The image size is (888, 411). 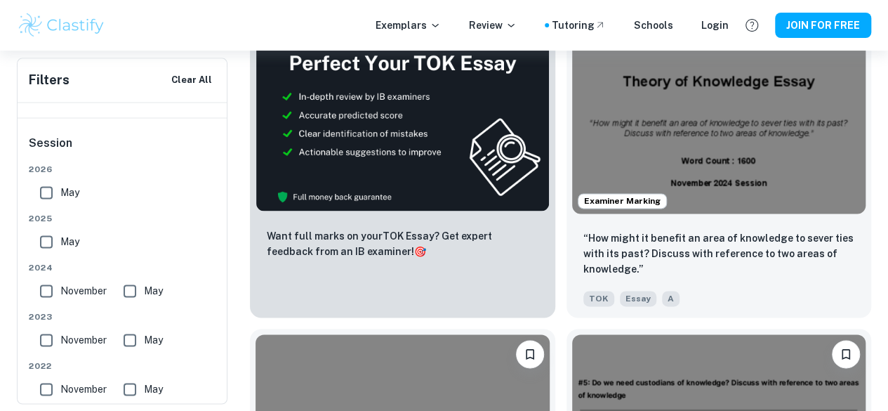 I want to click on span: 2026, so click(x=123, y=169).